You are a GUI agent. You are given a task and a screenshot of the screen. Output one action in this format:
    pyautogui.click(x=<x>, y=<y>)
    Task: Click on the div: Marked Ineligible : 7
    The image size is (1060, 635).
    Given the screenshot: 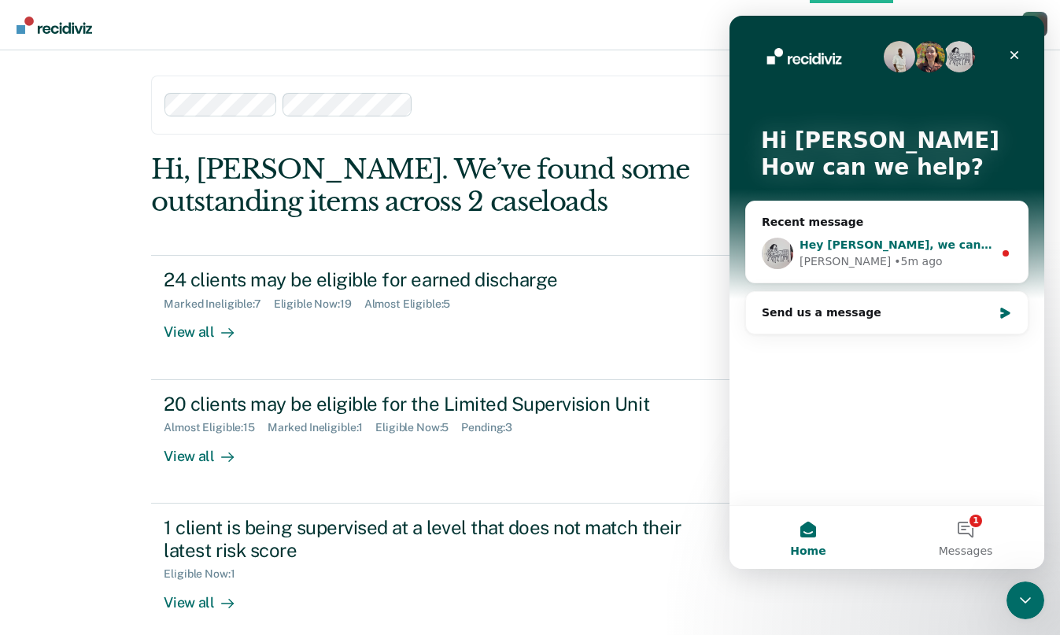 What is the action you would take?
    pyautogui.click(x=218, y=304)
    